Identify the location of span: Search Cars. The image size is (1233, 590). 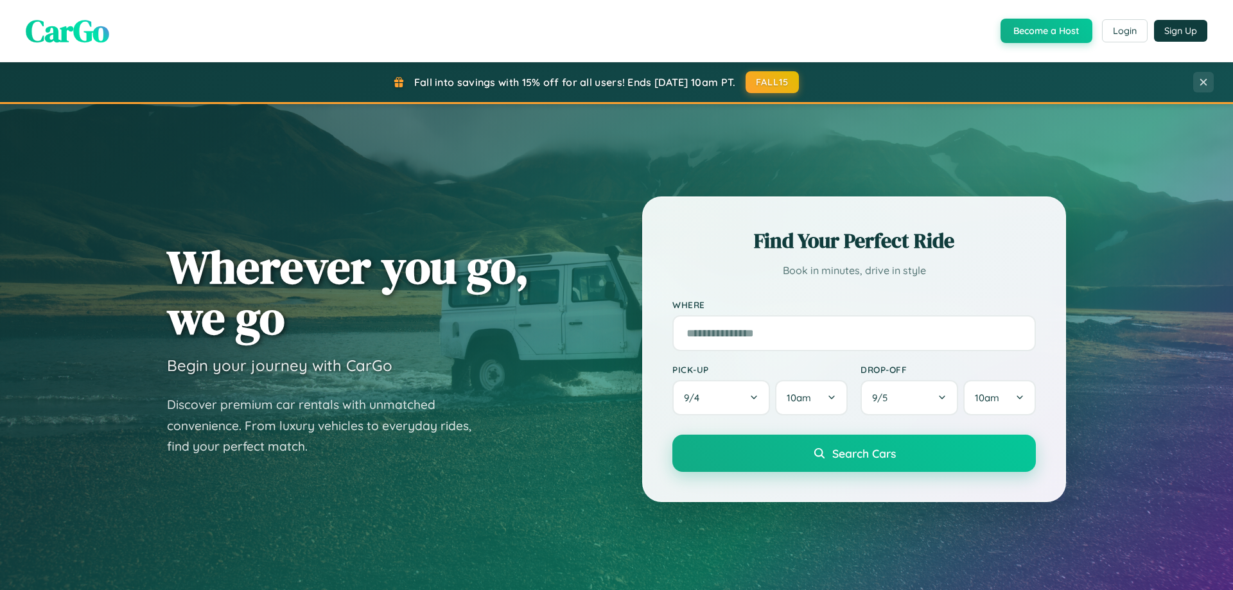
(864, 454).